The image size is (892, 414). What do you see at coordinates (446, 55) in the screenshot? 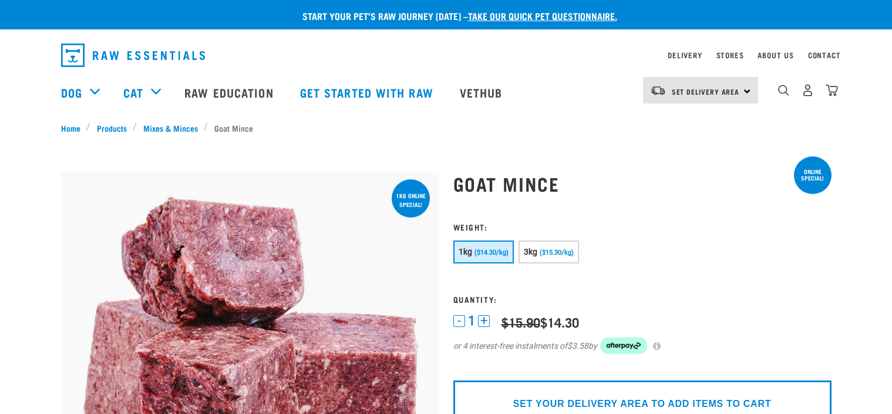
I see `nav: dropdown navigation` at bounding box center [446, 55].